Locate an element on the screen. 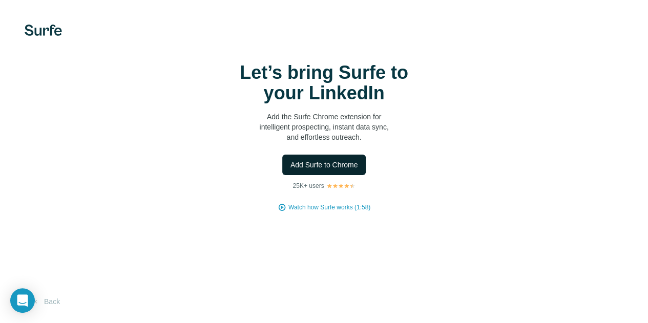 The height and width of the screenshot is (323, 648). button: Back is located at coordinates (46, 302).